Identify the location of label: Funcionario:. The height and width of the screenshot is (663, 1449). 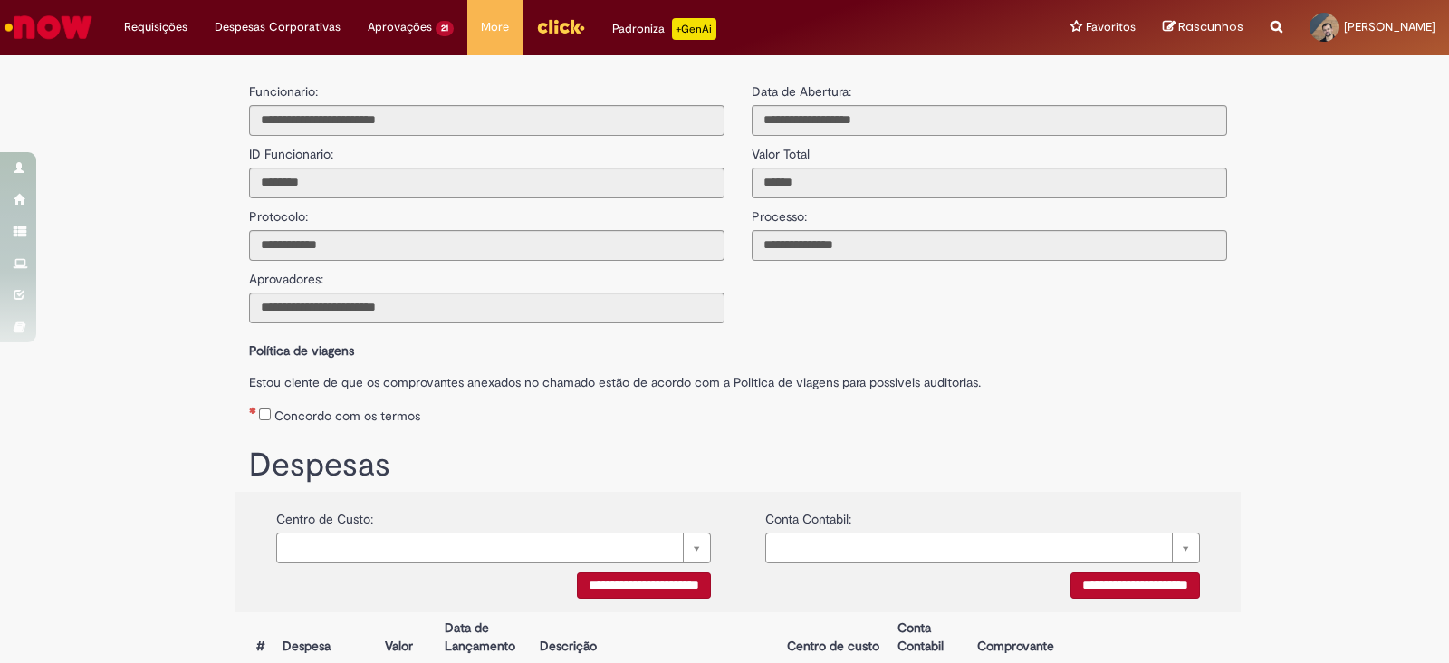
(284, 91).